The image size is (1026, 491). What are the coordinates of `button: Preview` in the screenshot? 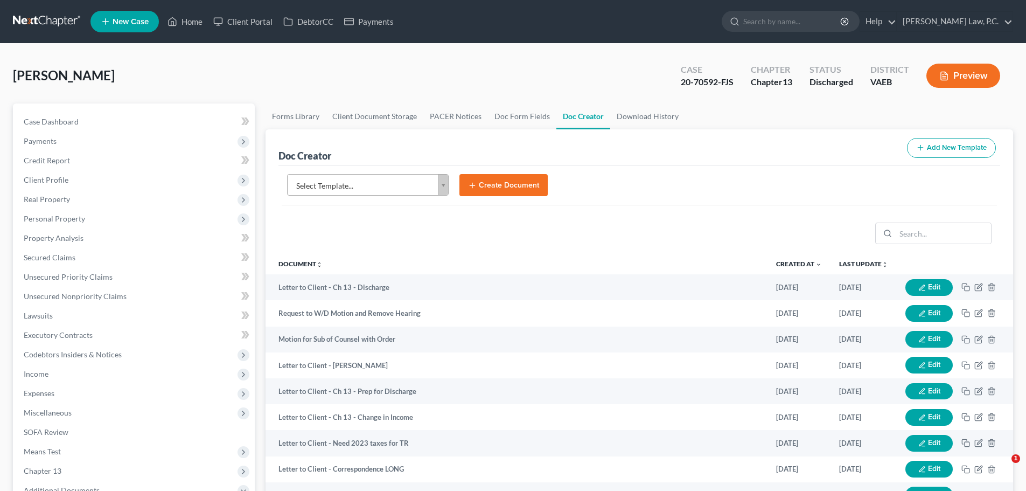 It's located at (963, 75).